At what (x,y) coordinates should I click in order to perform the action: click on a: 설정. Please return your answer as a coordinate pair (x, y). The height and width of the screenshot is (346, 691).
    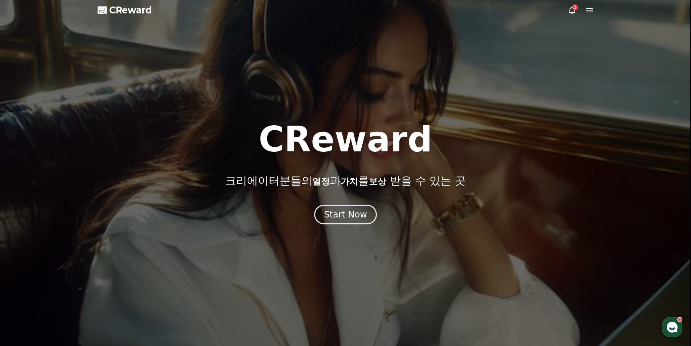
    Looking at the image, I should click on (116, 239).